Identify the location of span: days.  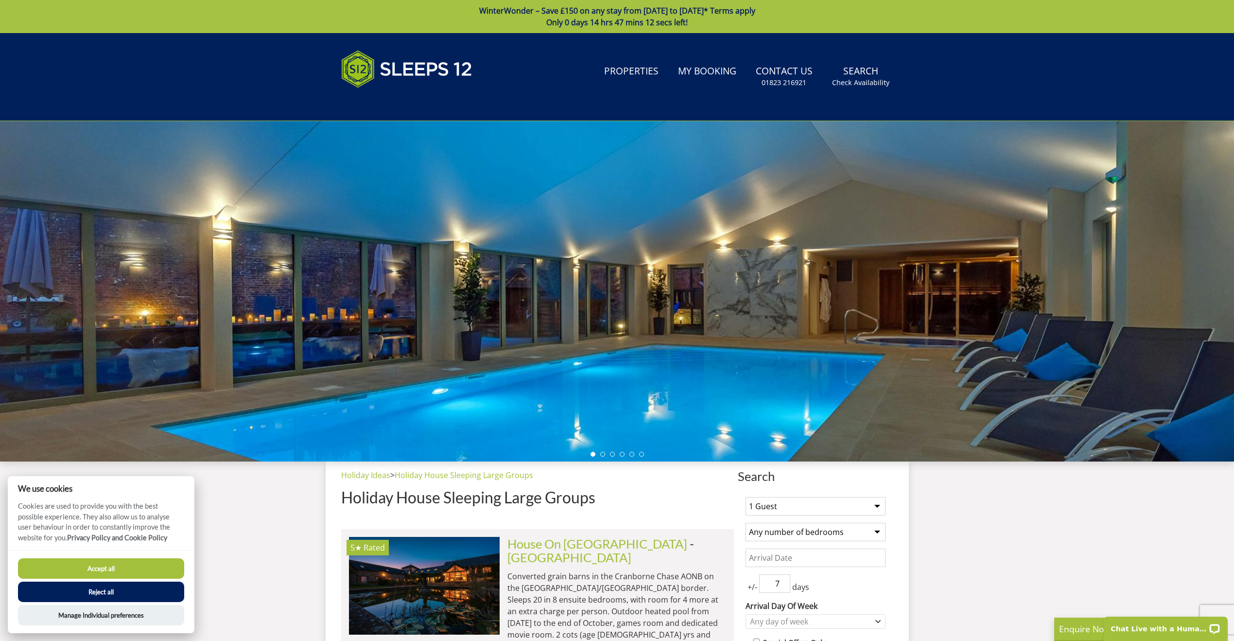
(800, 587).